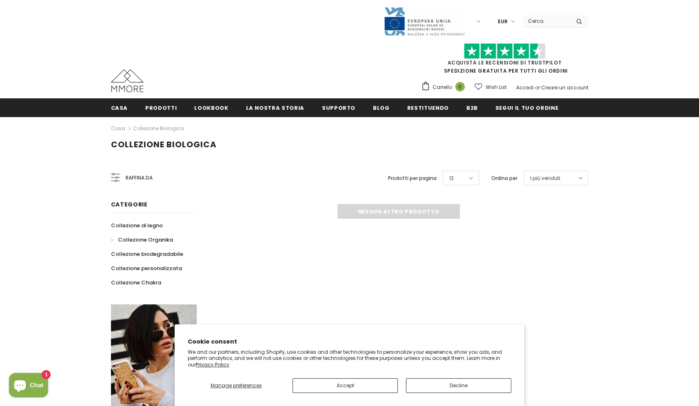  I want to click on span: Collezione Organika, so click(145, 240).